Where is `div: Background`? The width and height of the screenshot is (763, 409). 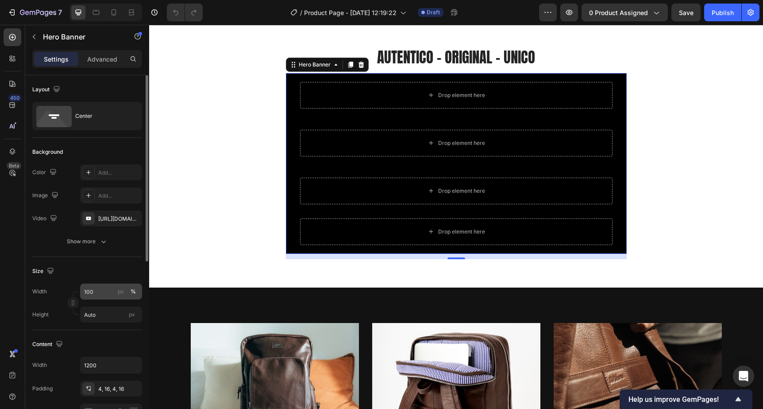
div: Background is located at coordinates (47, 152).